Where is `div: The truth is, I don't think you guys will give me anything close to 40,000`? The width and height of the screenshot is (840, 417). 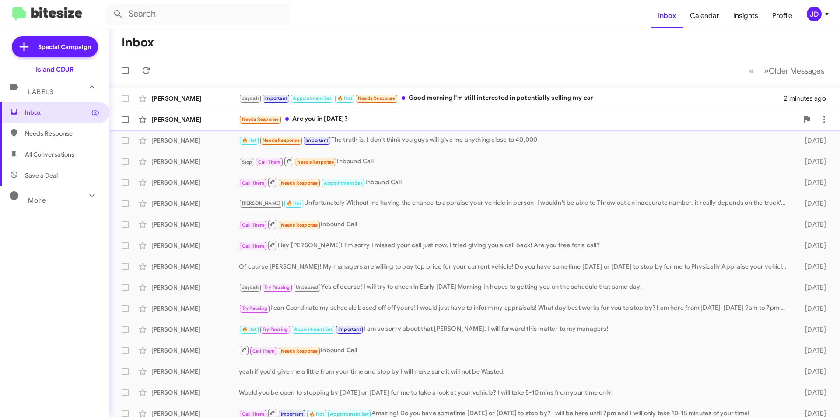
div: The truth is, I don't think you guys will give me anything close to 40,000 is located at coordinates (515, 140).